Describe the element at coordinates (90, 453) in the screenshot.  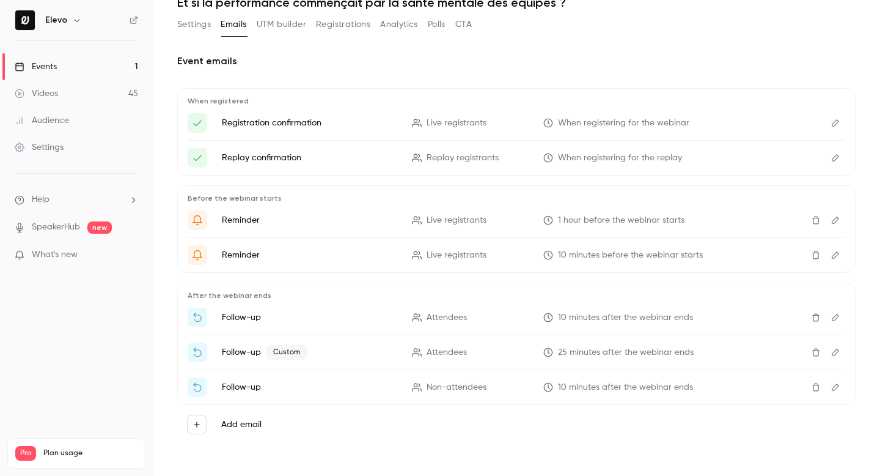
I see `span: Plan usage` at that location.